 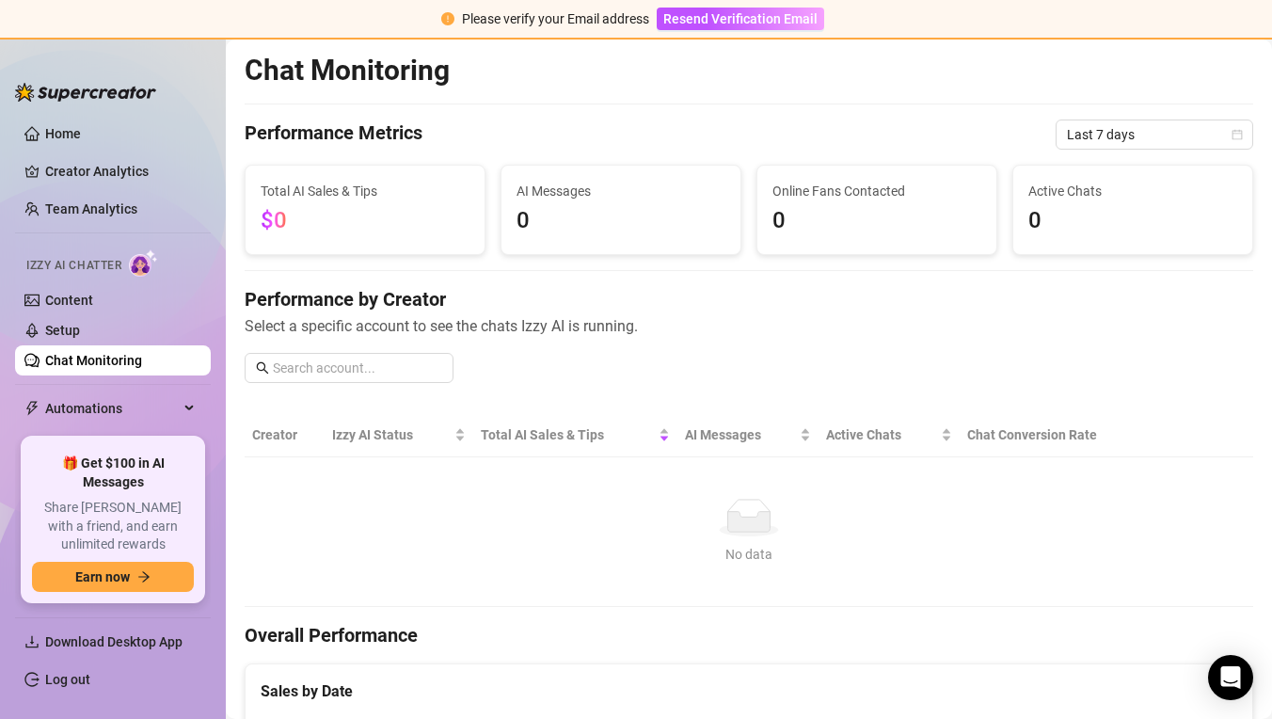 What do you see at coordinates (749, 635) in the screenshot?
I see `h4: Overall Performance` at bounding box center [749, 635].